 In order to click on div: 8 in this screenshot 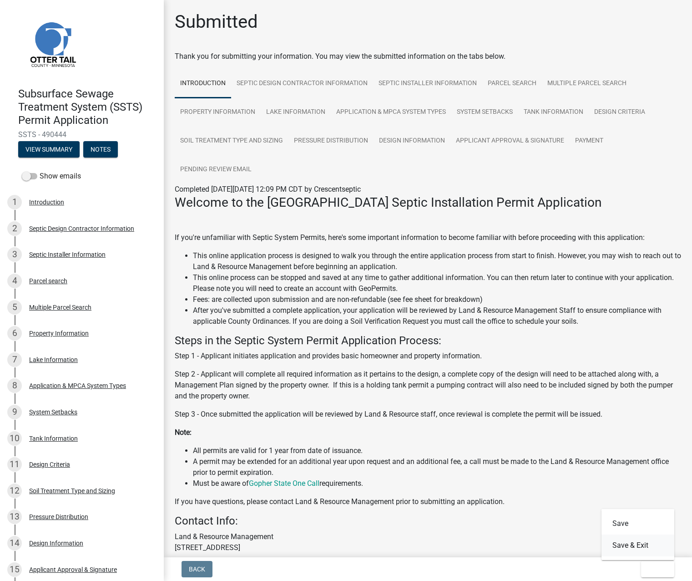, I will do `click(15, 385)`.